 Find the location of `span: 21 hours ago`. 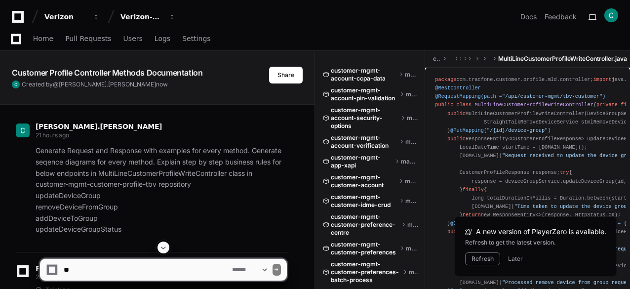

span: 21 hours ago is located at coordinates (52, 135).